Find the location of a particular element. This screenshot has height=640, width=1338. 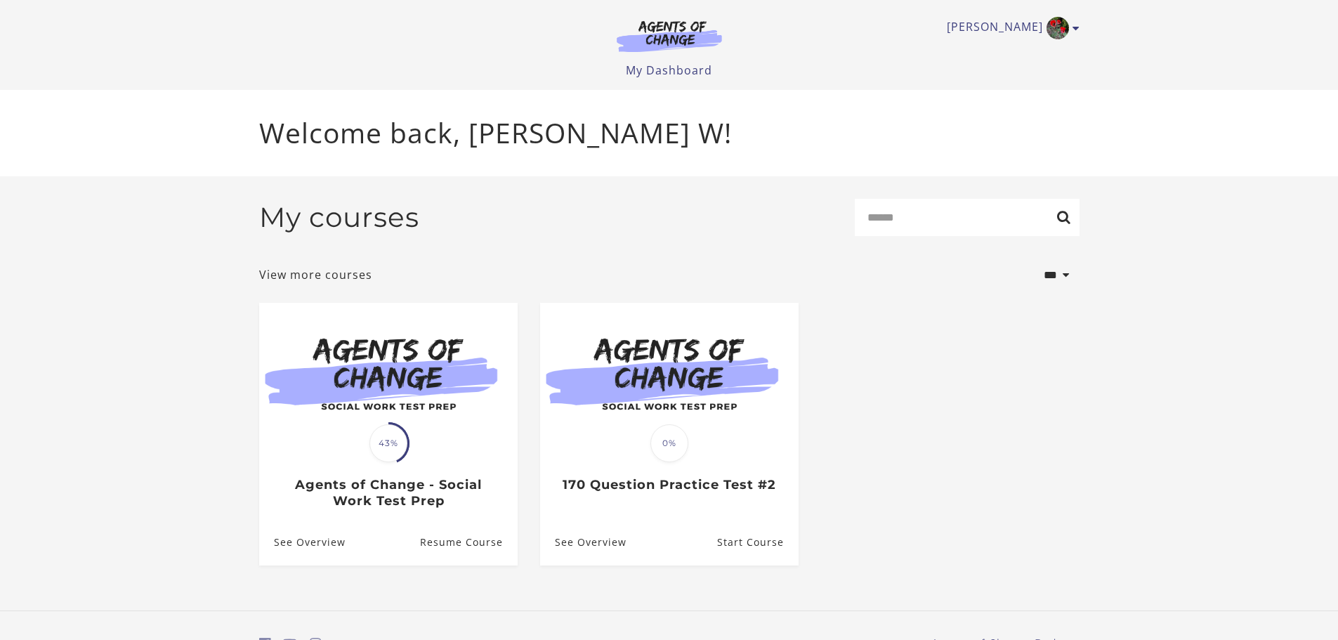

a: View more courses is located at coordinates (315, 275).